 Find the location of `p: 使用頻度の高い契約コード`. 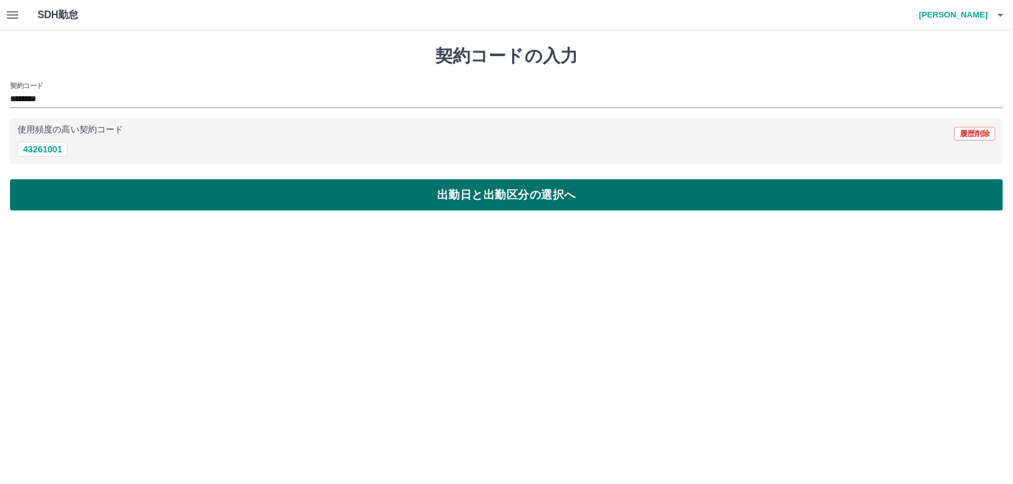

p: 使用頻度の高い契約コード is located at coordinates (70, 130).